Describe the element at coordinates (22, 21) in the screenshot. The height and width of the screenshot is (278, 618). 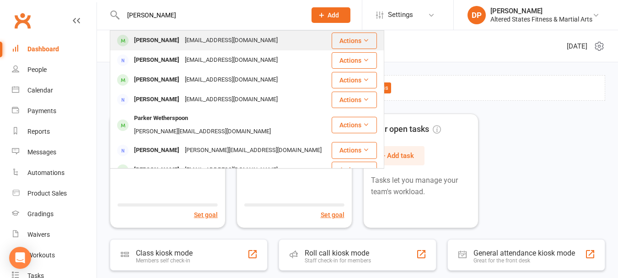
I see `a: Clubworx` at that location.